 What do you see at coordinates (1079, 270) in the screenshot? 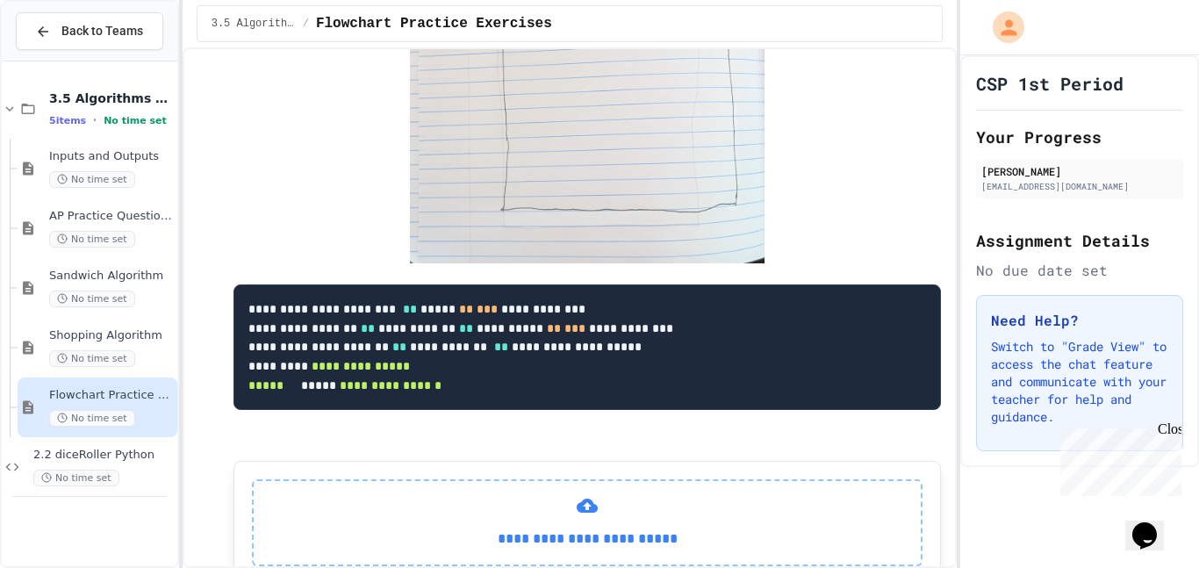
I see `div: No due date set` at bounding box center [1079, 270].